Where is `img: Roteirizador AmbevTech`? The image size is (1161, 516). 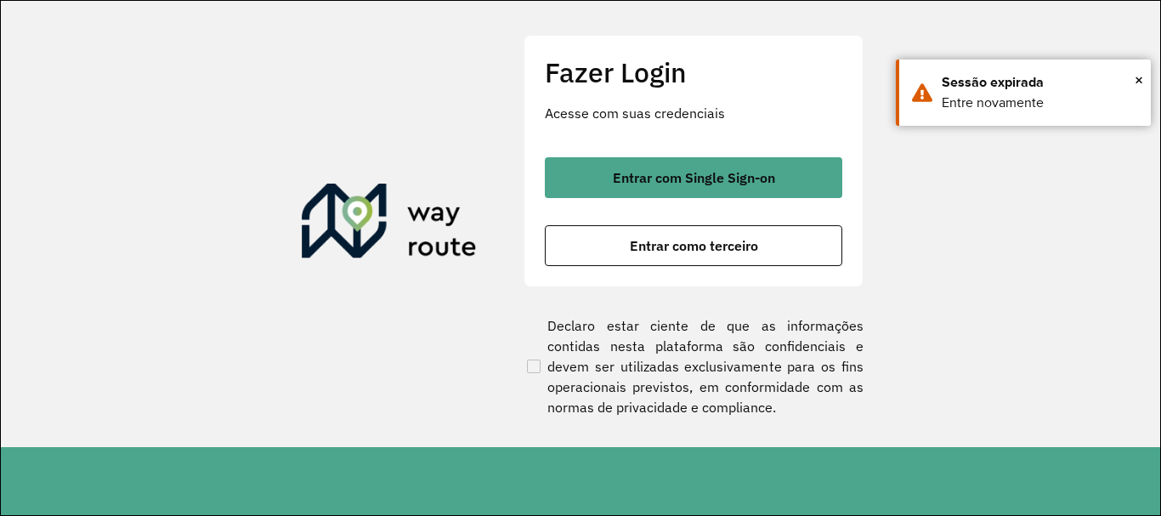
img: Roteirizador AmbevTech is located at coordinates (389, 224).